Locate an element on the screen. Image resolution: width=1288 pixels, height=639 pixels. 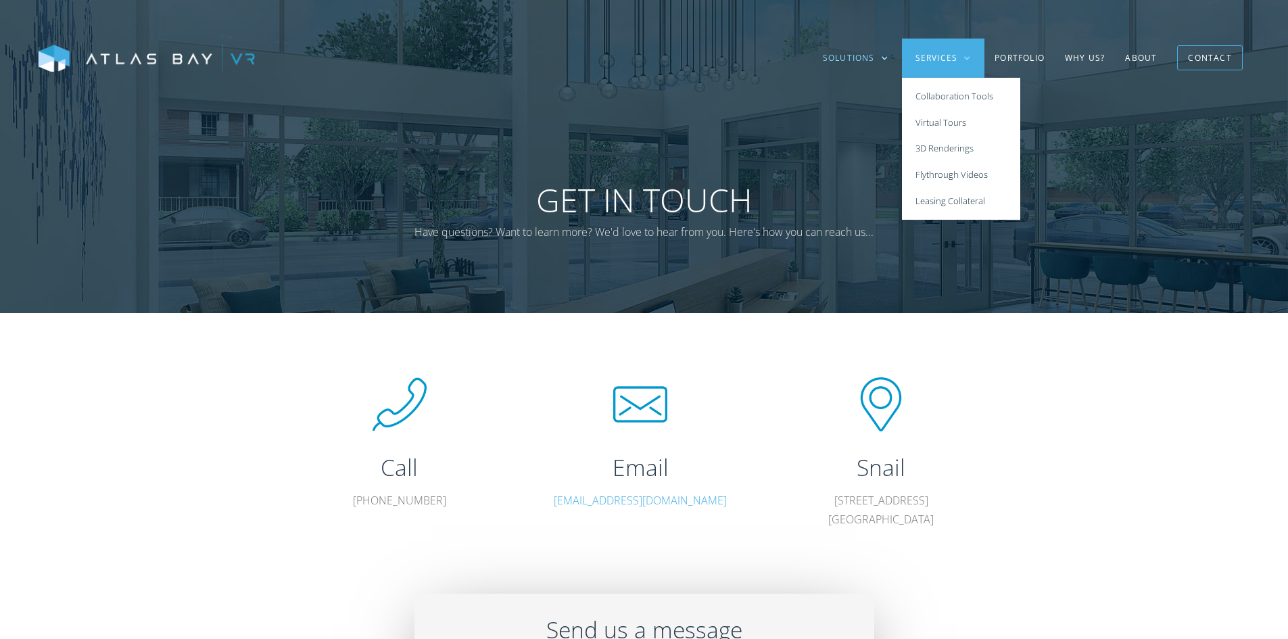
a: Portfolio is located at coordinates (1019, 58).